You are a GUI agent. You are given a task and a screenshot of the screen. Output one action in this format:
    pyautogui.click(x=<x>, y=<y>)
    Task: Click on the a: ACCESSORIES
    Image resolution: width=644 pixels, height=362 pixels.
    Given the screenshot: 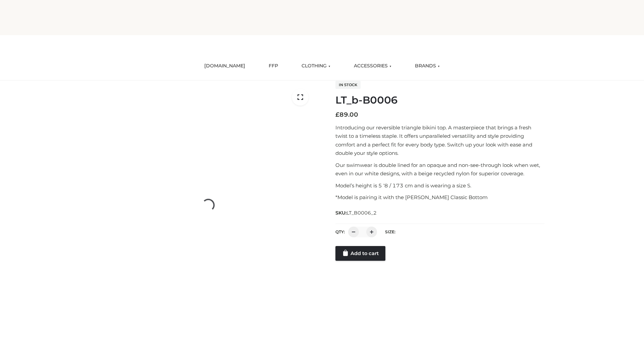 What is the action you would take?
    pyautogui.click(x=373, y=66)
    